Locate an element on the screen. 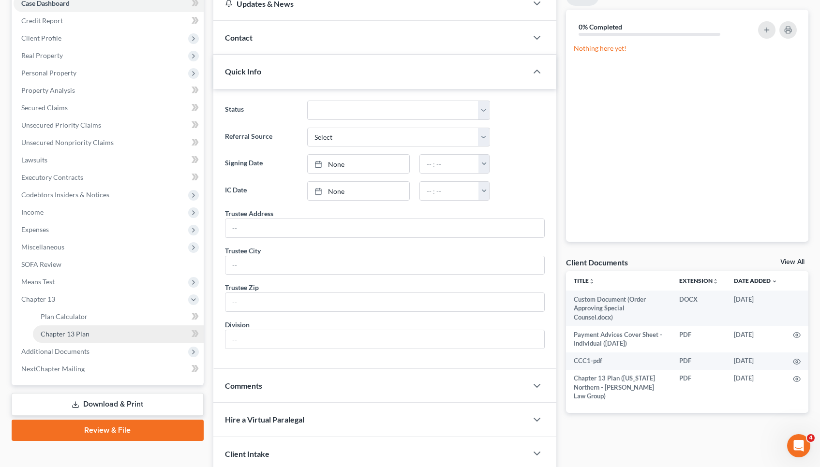 The height and width of the screenshot is (467, 820). span: Contact is located at coordinates (239, 37).